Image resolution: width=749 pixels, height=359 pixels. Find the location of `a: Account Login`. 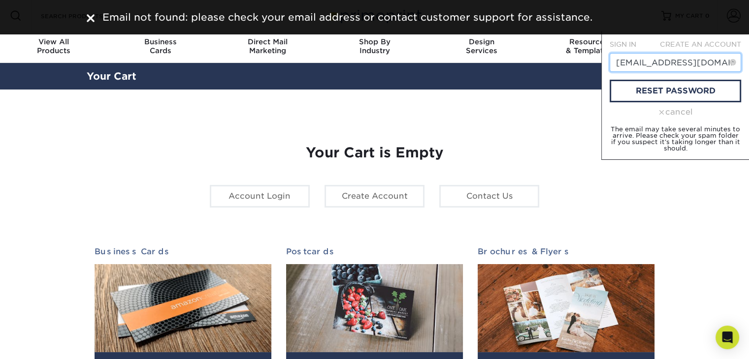

a: Account Login is located at coordinates (259, 196).